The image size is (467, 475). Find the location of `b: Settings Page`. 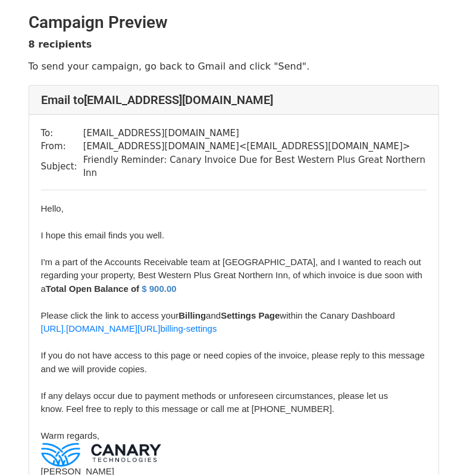

b: Settings Page is located at coordinates (250, 315).